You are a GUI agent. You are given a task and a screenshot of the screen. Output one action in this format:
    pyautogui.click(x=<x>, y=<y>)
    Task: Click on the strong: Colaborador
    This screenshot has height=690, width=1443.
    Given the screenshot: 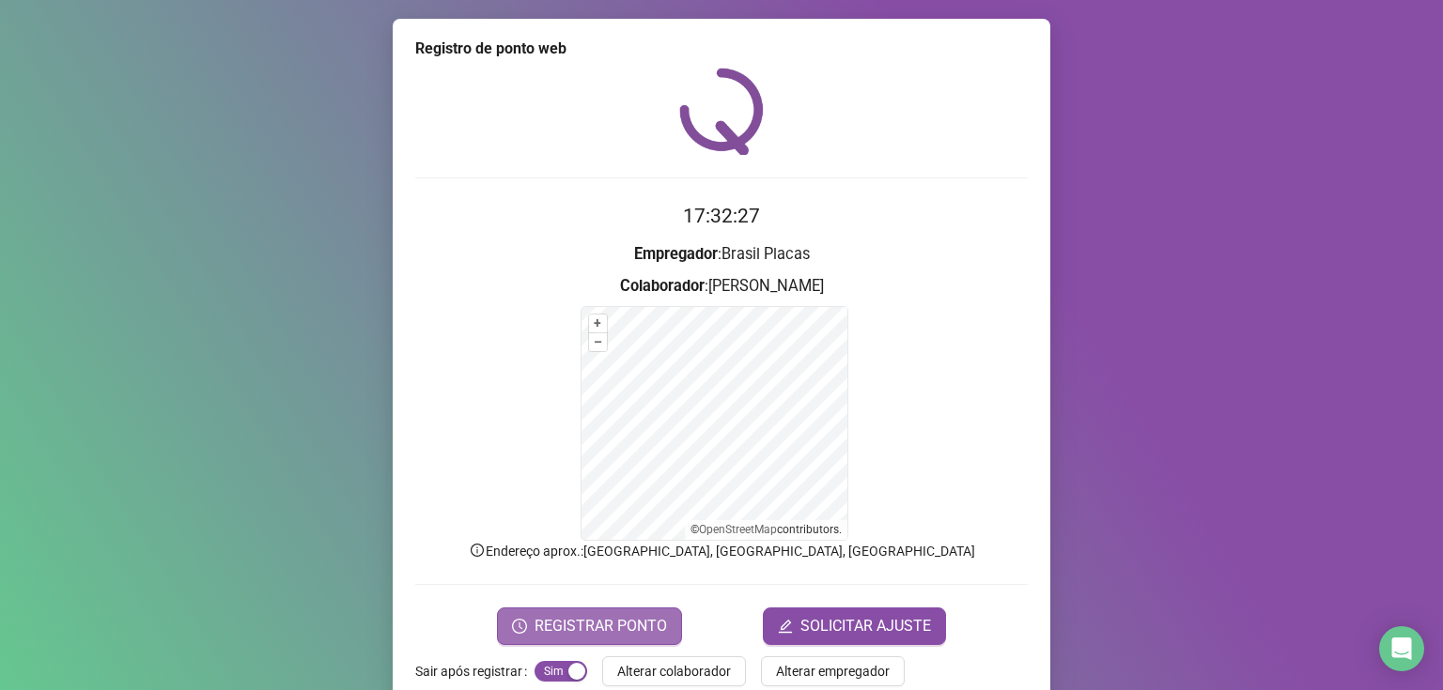 What is the action you would take?
    pyautogui.click(x=662, y=286)
    